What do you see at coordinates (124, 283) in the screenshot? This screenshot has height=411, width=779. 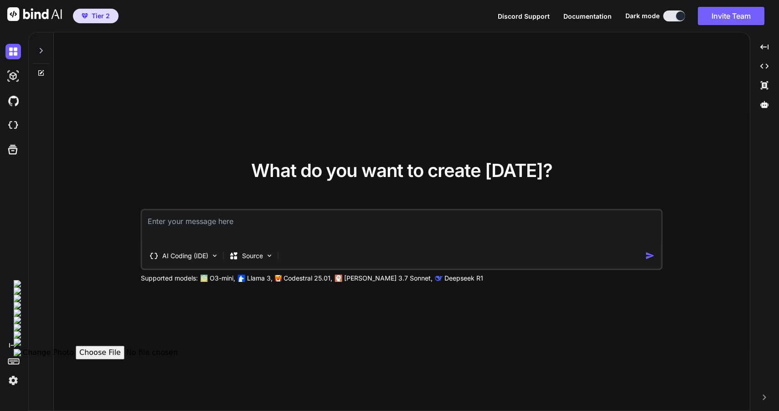 I see `img: times_16.png` at bounding box center [124, 283].